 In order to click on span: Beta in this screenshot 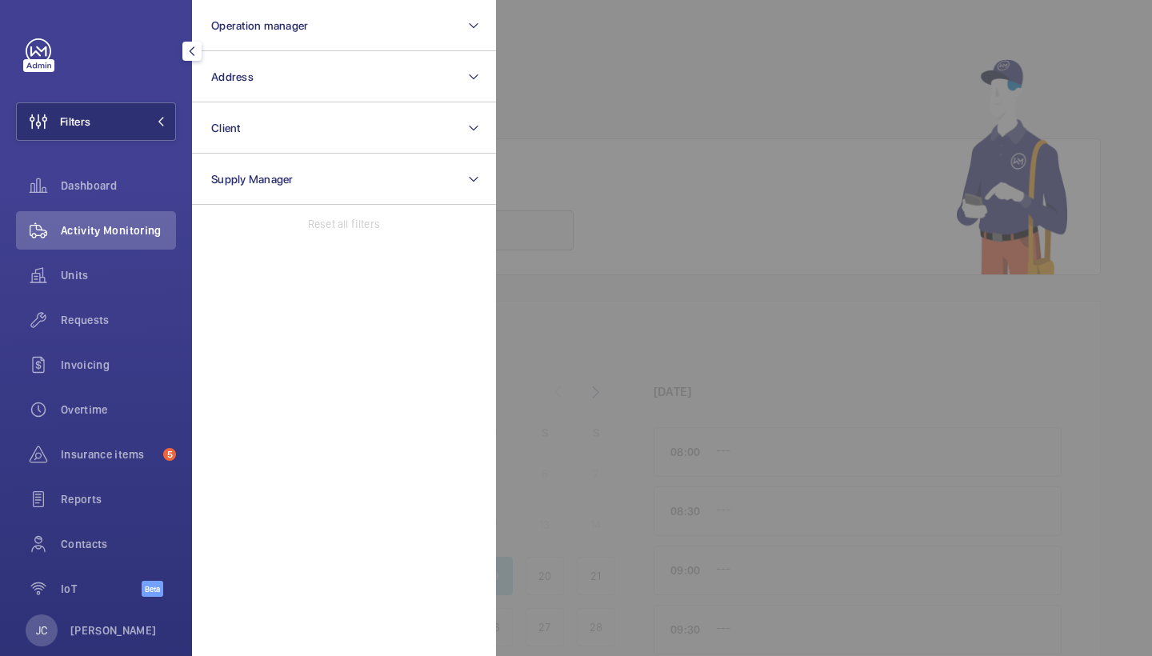, I will do `click(152, 589)`.